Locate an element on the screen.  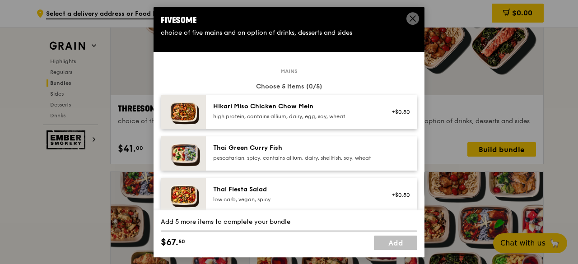
div: choice of five mains and an option of drinks, desserts and sides is located at coordinates (289, 33).